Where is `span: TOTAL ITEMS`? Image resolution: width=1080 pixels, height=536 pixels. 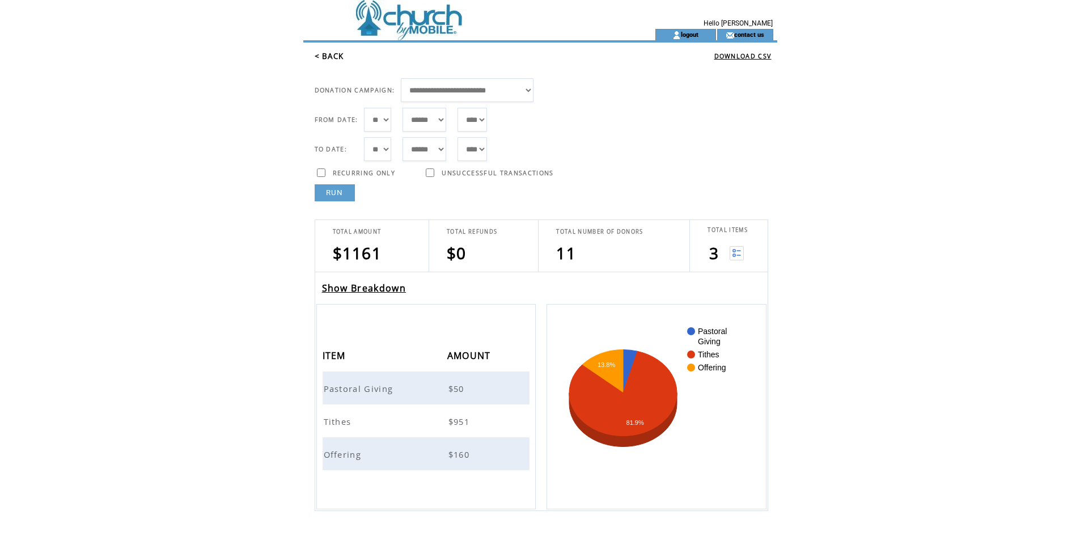
span: TOTAL ITEMS is located at coordinates (727, 230).